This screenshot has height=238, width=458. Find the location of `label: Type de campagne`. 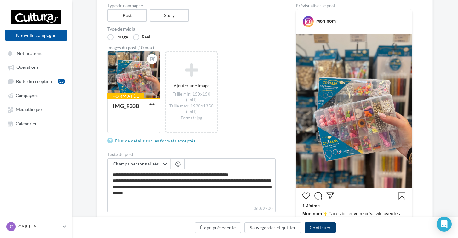

label: Type de campagne is located at coordinates (192, 6).